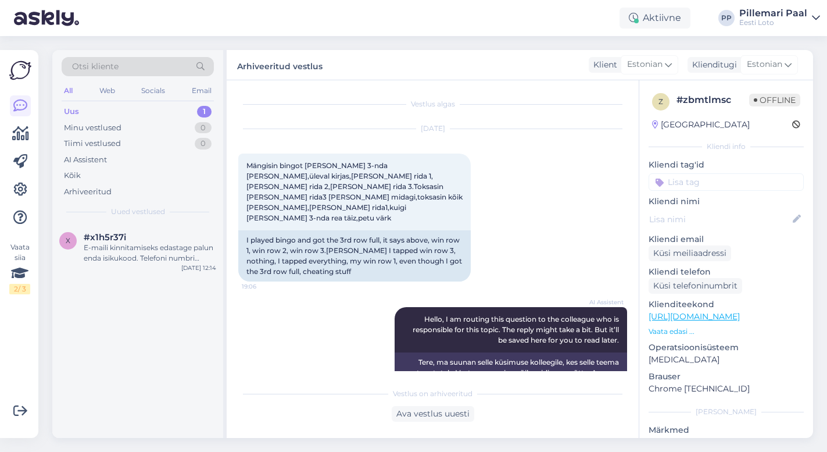 The width and height of the screenshot is (827, 452). I want to click on a: Pillemari PaalEesti Loto, so click(780, 18).